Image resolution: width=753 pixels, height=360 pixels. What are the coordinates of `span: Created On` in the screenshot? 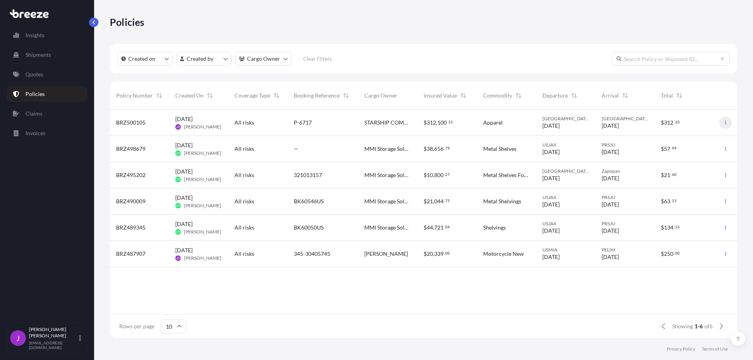 It's located at (189, 96).